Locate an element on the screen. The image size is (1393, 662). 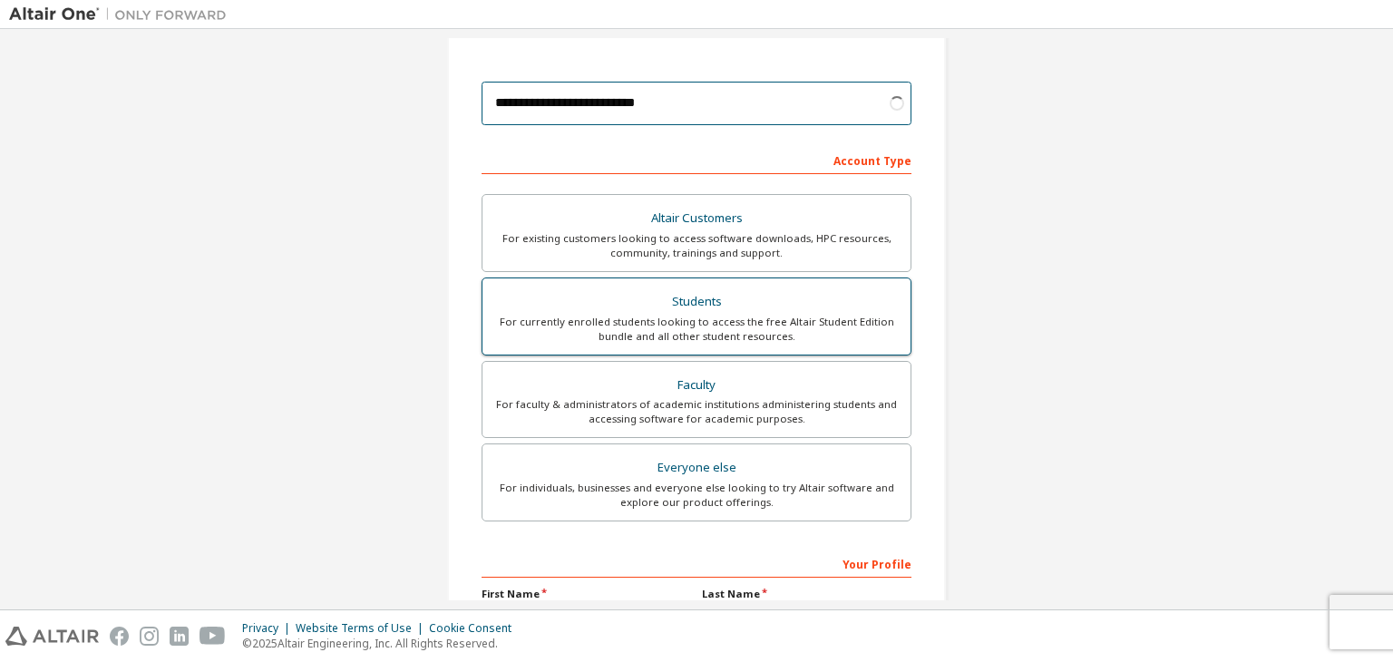
img: instagram.svg is located at coordinates (149, 636).